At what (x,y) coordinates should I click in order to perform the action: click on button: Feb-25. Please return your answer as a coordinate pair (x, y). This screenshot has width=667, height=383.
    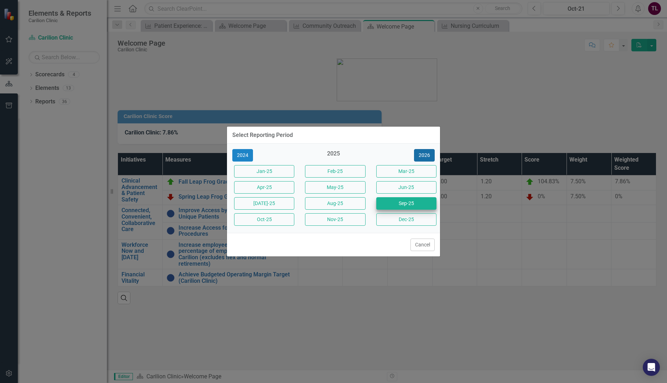
    Looking at the image, I should click on (335, 171).